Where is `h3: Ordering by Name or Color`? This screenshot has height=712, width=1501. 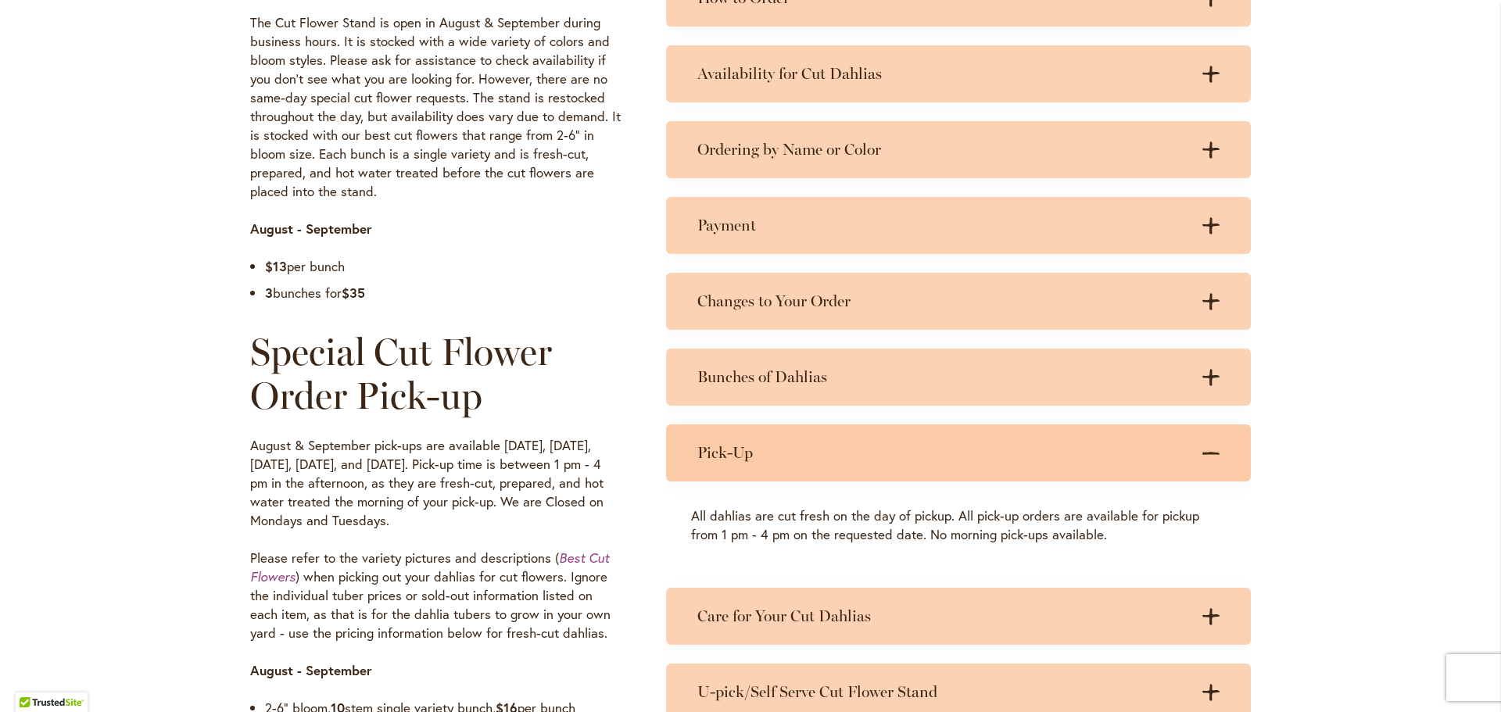
h3: Ordering by Name or Color is located at coordinates (943, 149).